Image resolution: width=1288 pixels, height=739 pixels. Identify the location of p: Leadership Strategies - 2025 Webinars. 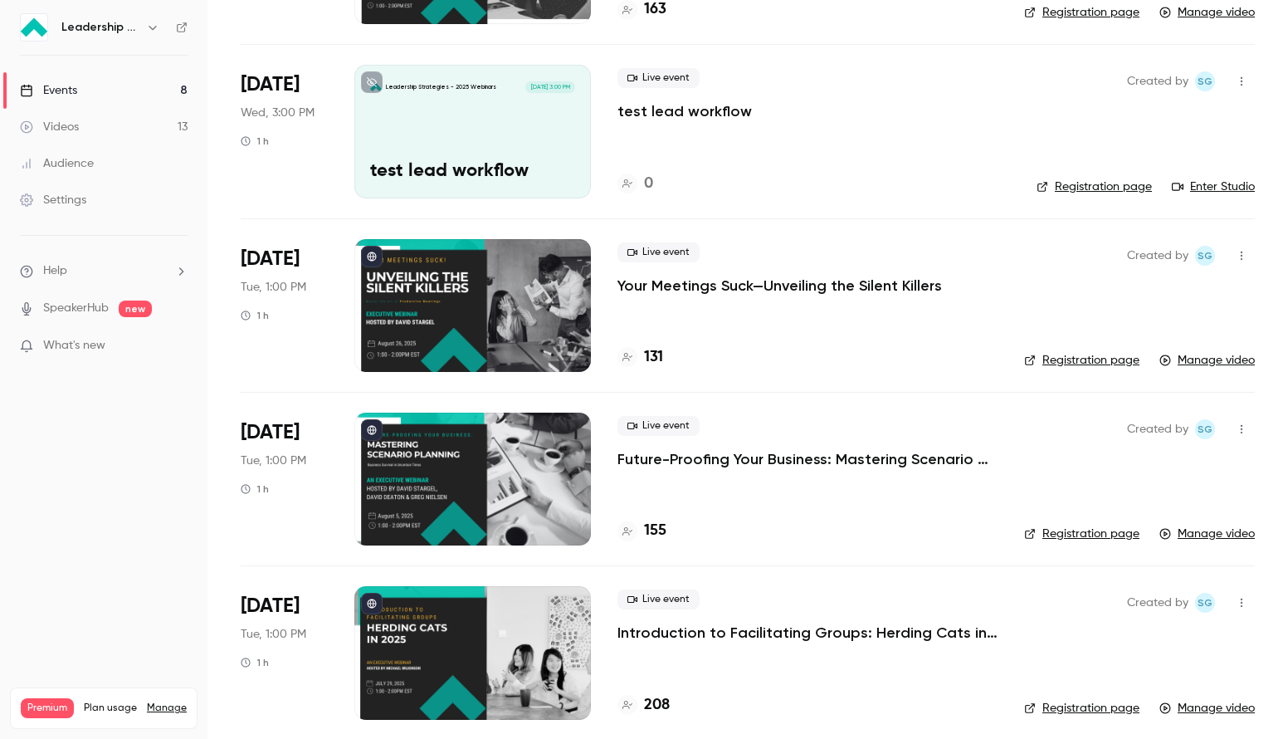
(441, 87).